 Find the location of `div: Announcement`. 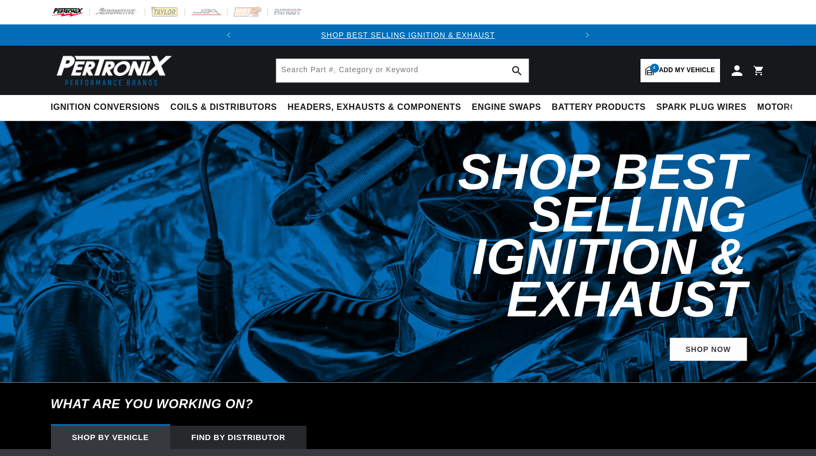

div: Announcement is located at coordinates (408, 35).